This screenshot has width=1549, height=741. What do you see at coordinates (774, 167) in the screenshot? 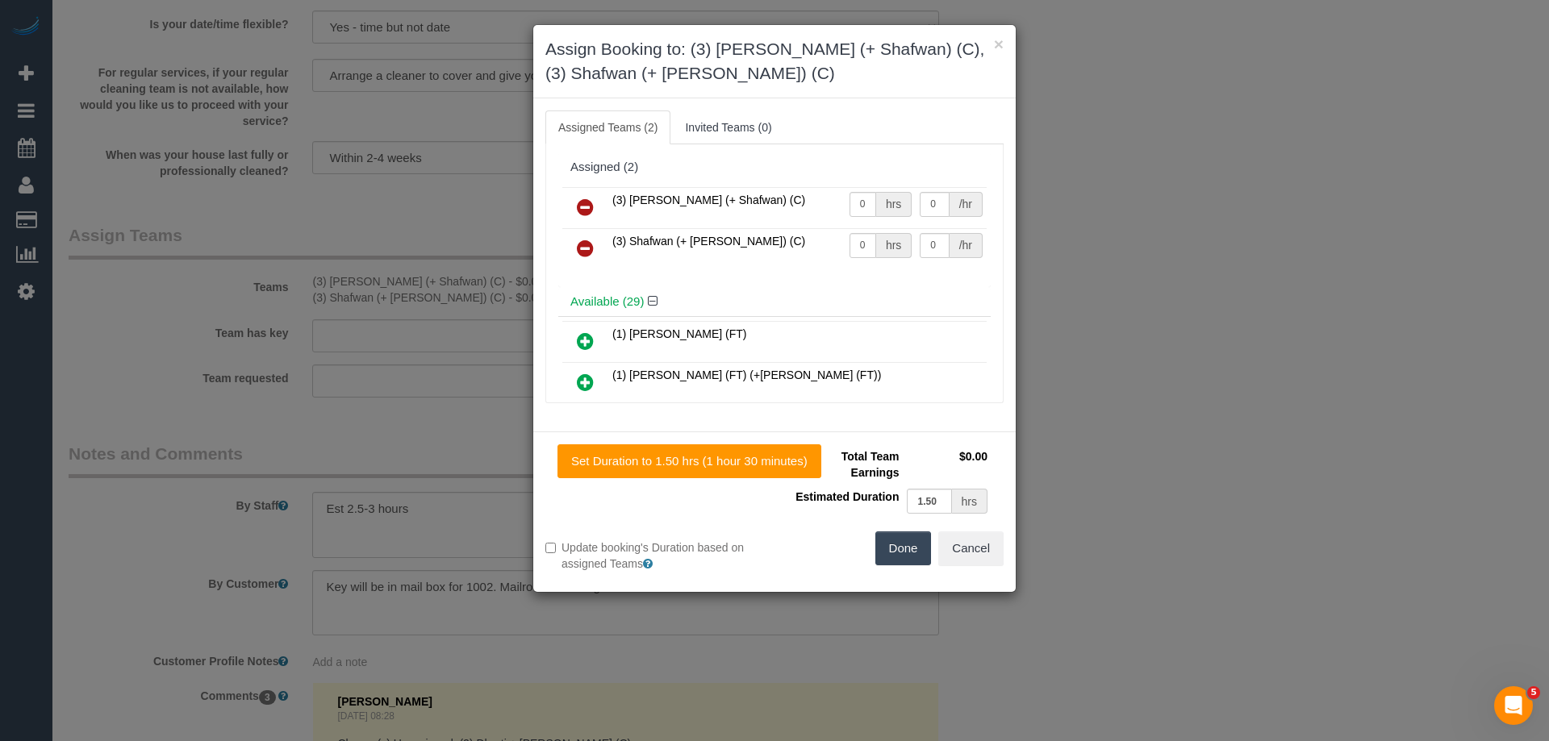
I see `div: Assigned (2)` at bounding box center [774, 167].